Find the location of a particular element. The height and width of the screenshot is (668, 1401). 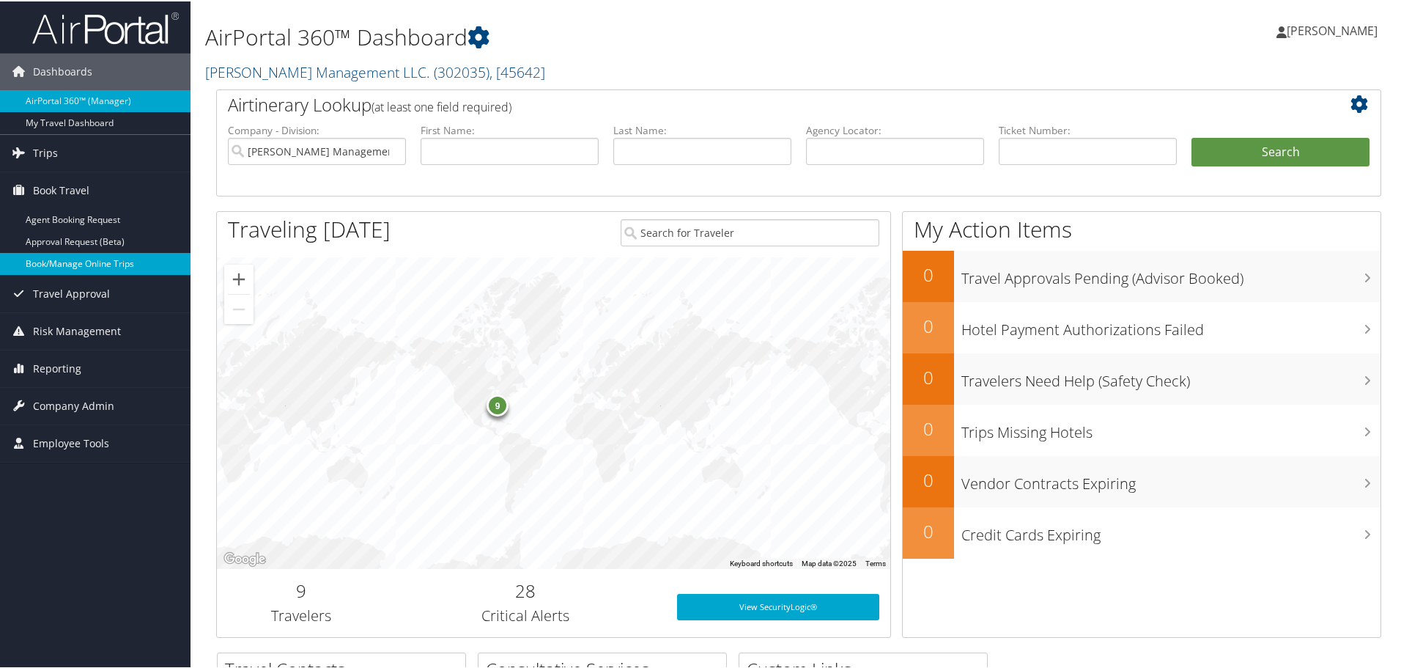

span: Trips is located at coordinates (45, 152).